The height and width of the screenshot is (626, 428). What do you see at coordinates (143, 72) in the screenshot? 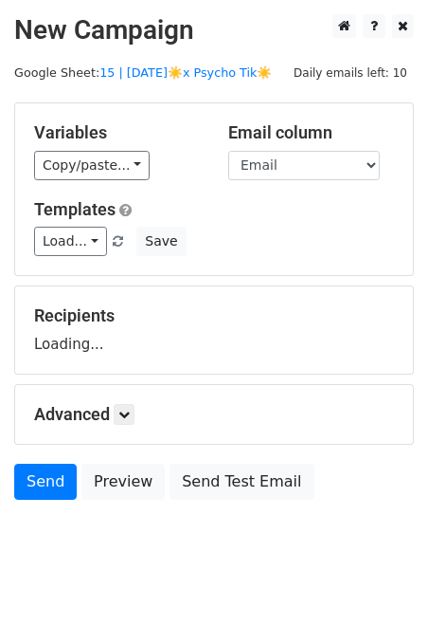
I see `small: Google Sheet:` at bounding box center [143, 72].